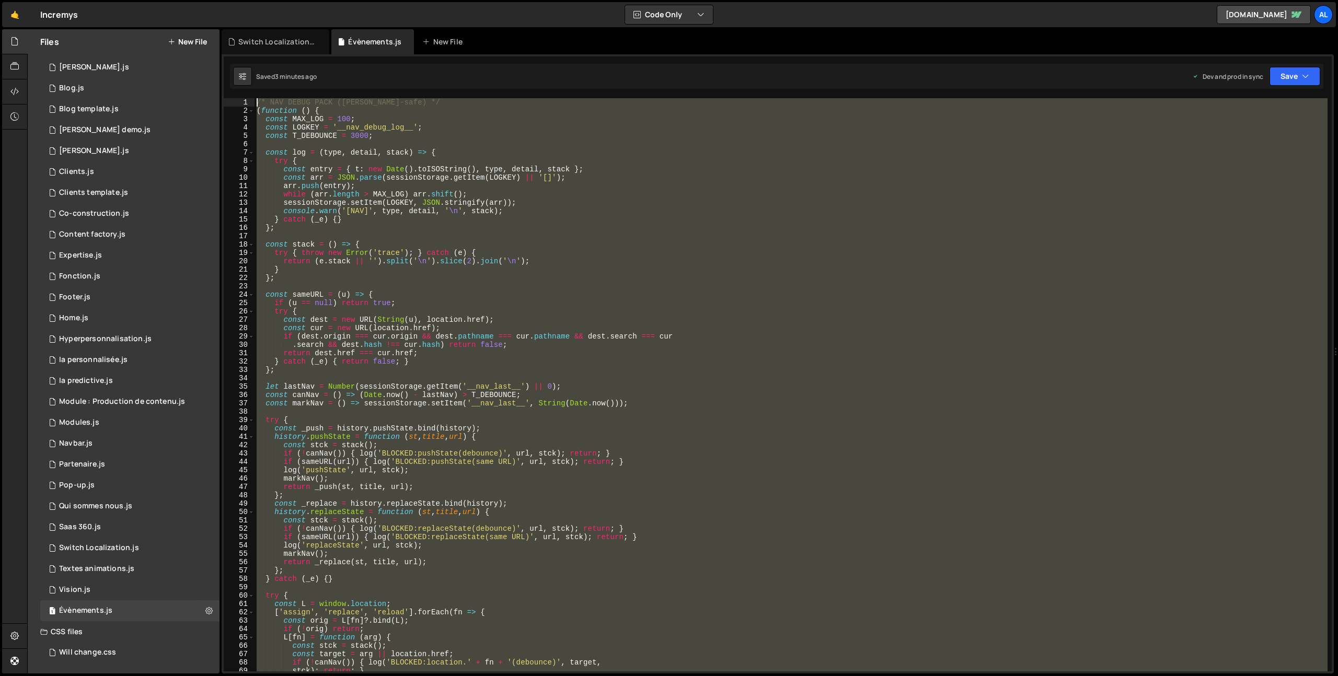 The width and height of the screenshot is (1338, 676). What do you see at coordinates (239, 337) in the screenshot?
I see `div: 29` at bounding box center [239, 337].